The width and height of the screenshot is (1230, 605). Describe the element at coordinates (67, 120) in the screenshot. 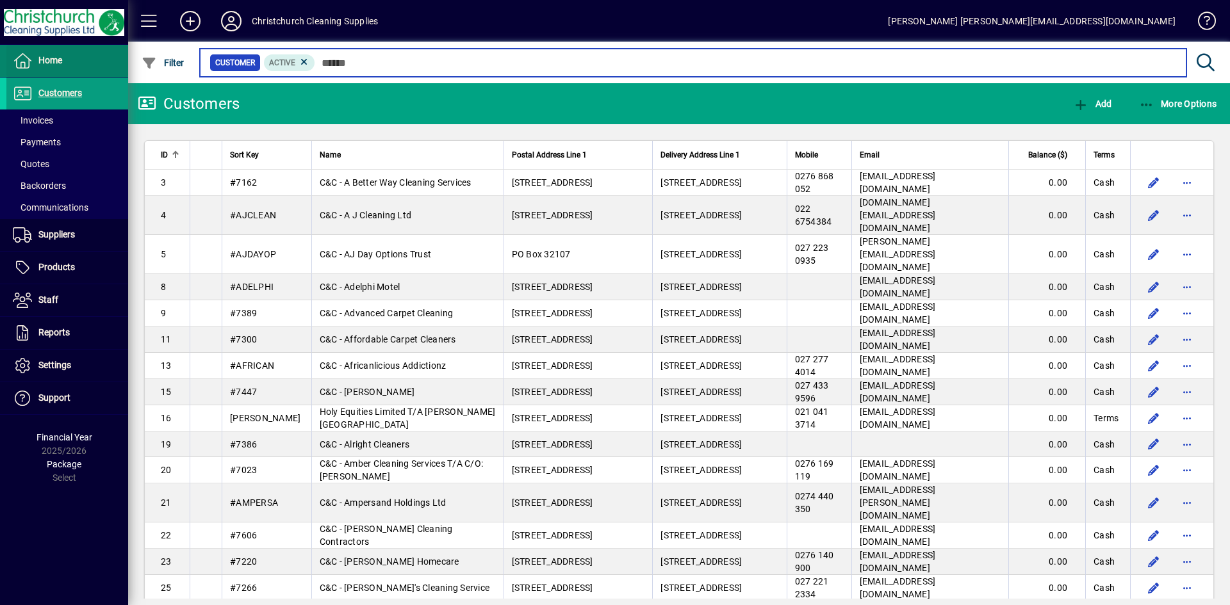

I see `a: Invoices` at that location.